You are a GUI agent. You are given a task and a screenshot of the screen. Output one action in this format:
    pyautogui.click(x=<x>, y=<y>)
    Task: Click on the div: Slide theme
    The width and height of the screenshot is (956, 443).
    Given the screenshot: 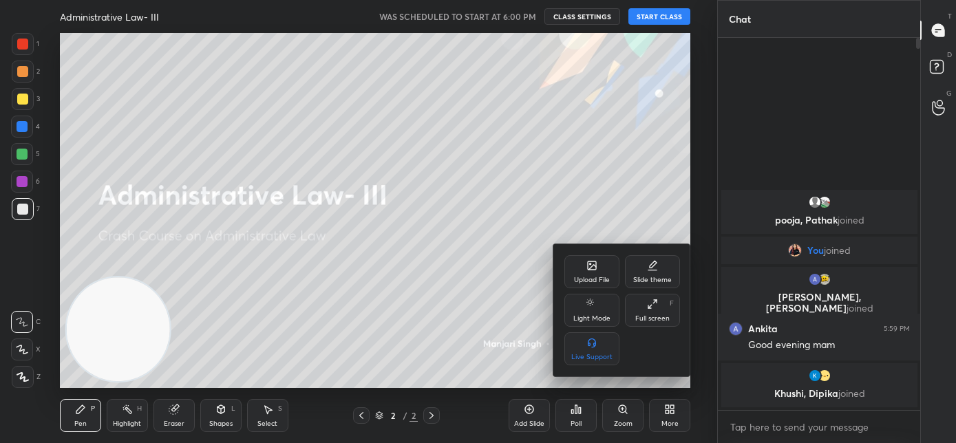 What is the action you would take?
    pyautogui.click(x=652, y=280)
    